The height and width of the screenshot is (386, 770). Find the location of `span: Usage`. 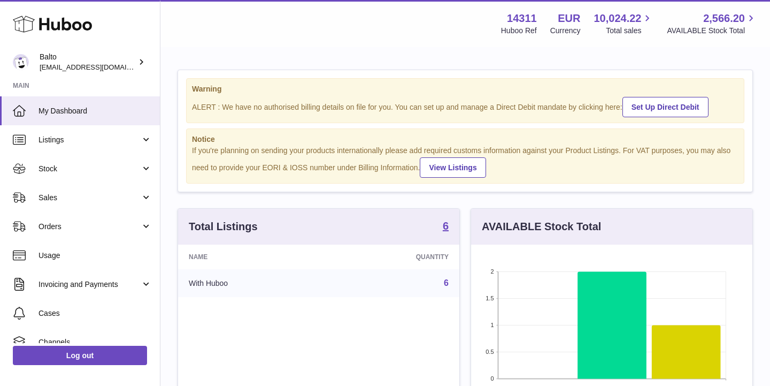

span: Usage is located at coordinates (95, 255).